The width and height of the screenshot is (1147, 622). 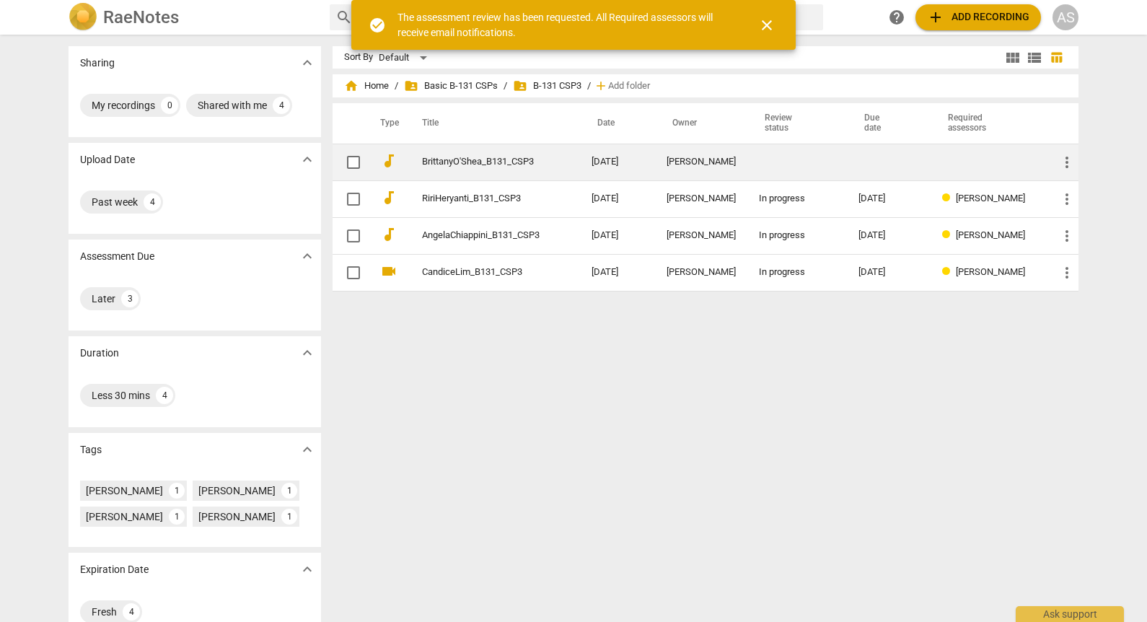 What do you see at coordinates (193, 17) in the screenshot?
I see `a: LogoRaeNotes` at bounding box center [193, 17].